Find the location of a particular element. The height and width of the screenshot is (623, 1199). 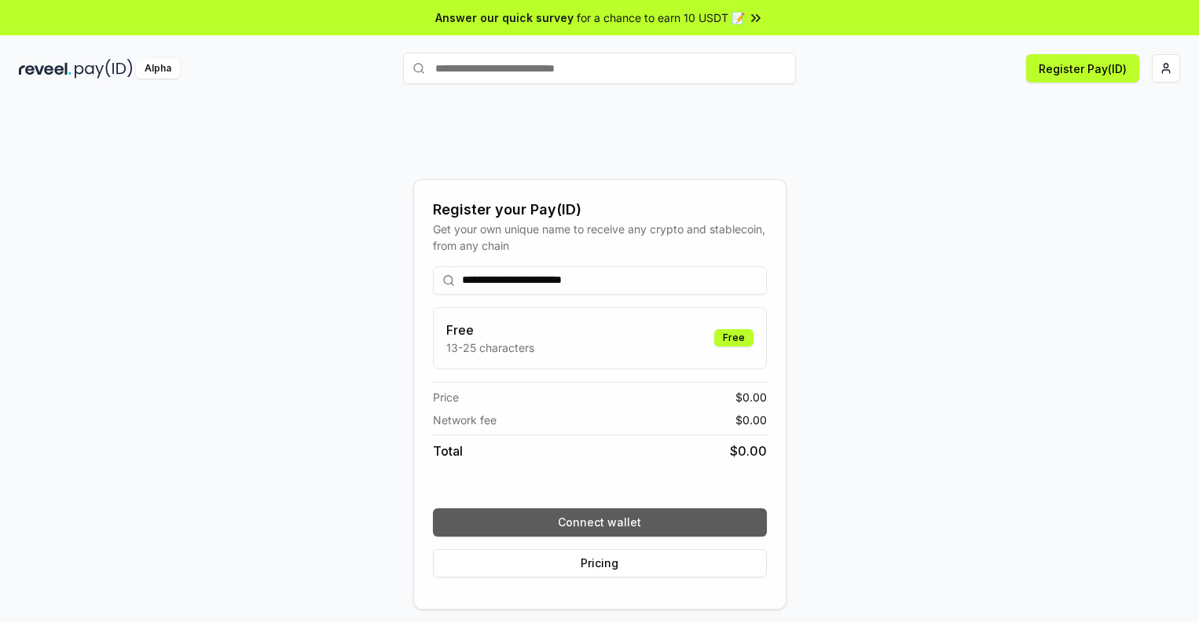

span: Answer our quick survey is located at coordinates (504, 17).